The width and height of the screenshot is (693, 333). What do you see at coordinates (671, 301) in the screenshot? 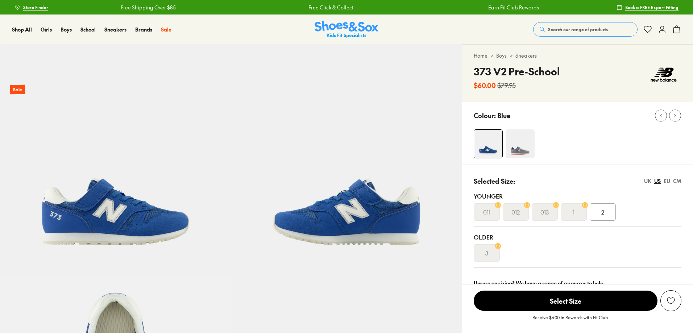
I see `button: Add to Wishlist` at bounding box center [671, 301].